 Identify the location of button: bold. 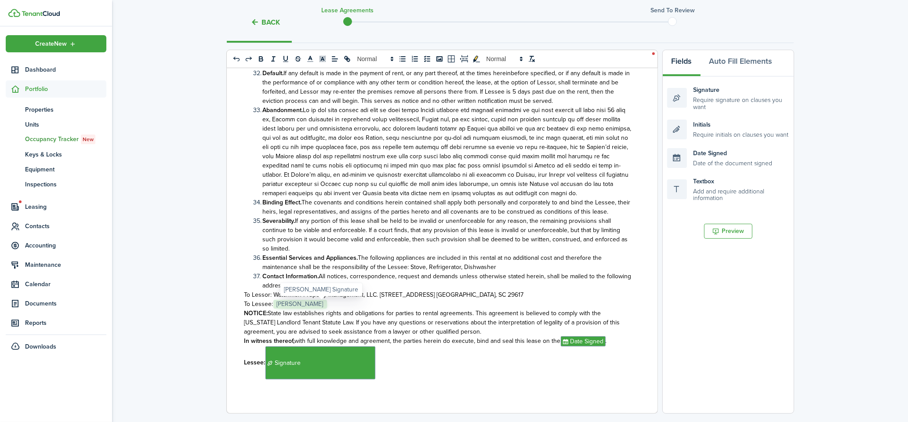
(261, 59).